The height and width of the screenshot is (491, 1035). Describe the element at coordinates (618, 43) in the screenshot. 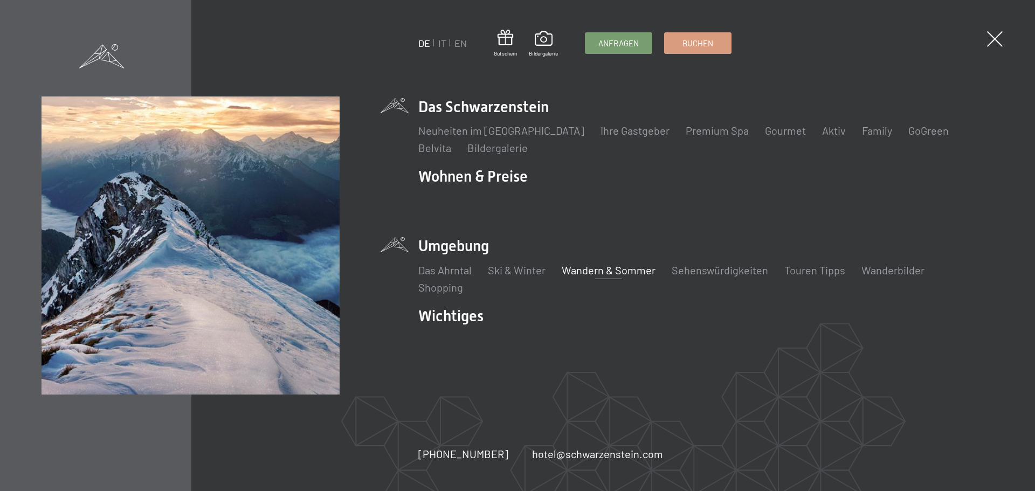

I see `span: Anfragen` at that location.